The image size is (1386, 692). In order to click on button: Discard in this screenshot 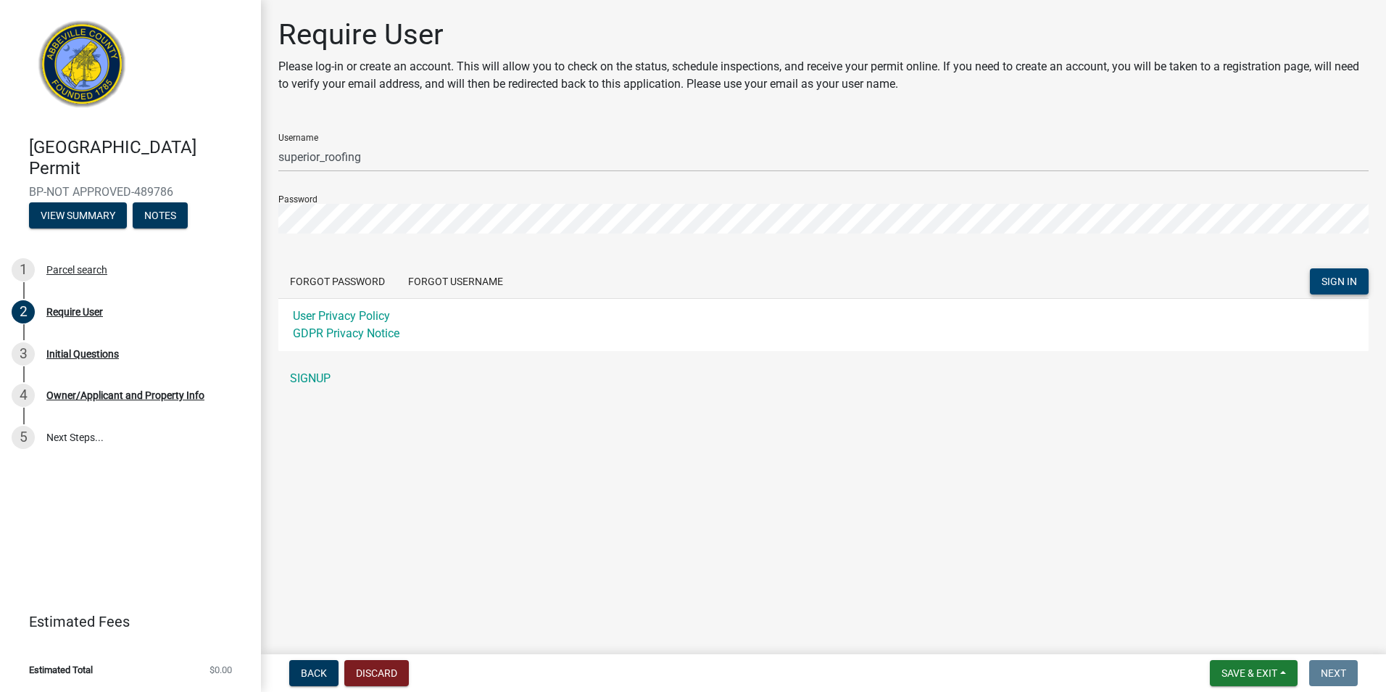, I will do `click(376, 673)`.